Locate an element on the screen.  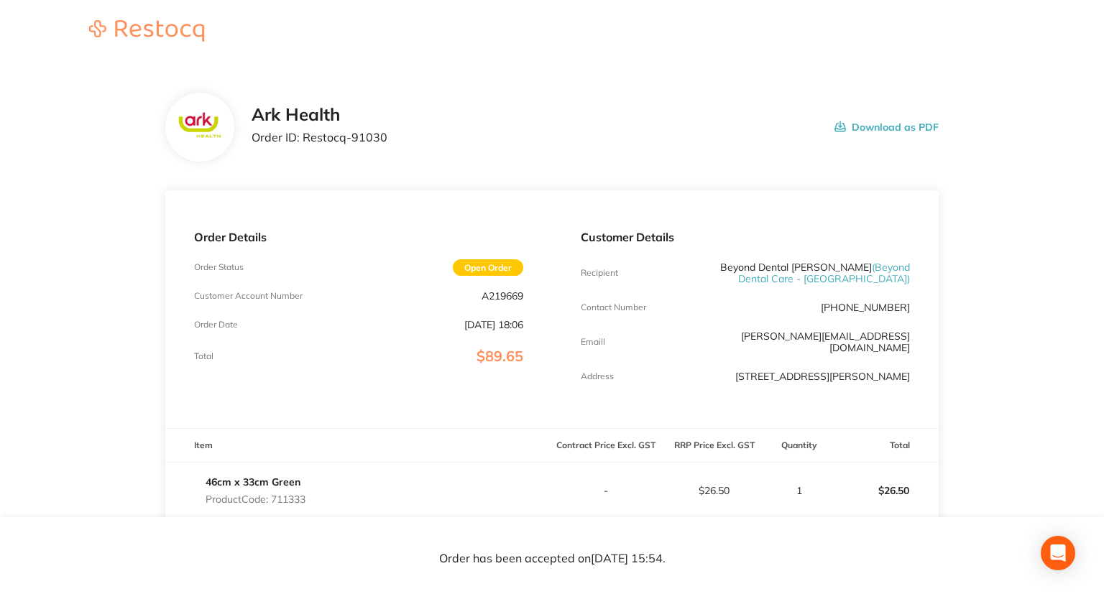
span: $89.65 is located at coordinates (499, 356).